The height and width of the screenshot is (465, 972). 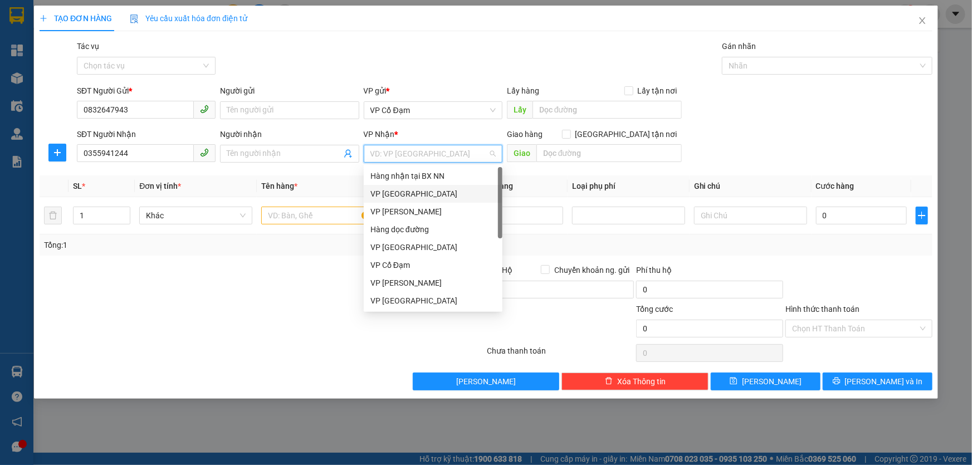 What do you see at coordinates (837, 382) in the screenshot?
I see `span: printer` at bounding box center [837, 382].